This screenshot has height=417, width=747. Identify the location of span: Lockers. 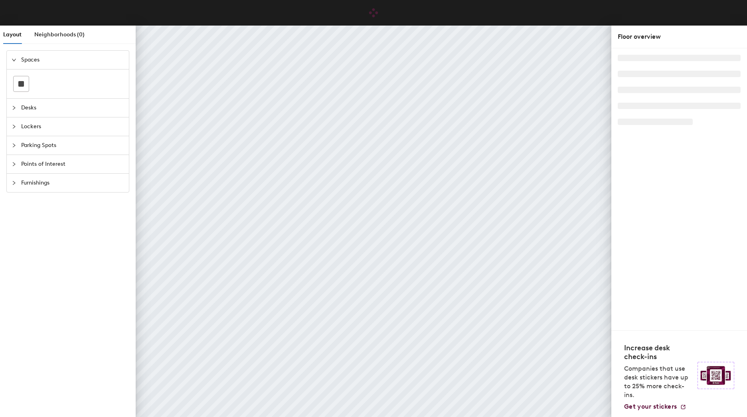
(73, 126).